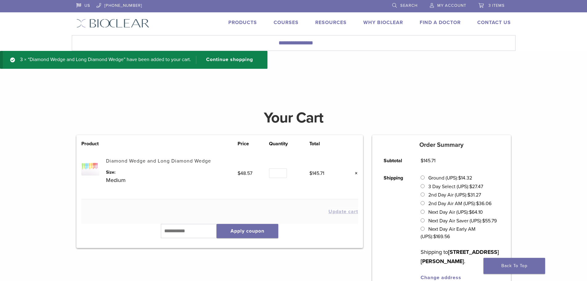 The height and width of the screenshot is (281, 587). What do you see at coordinates (325, 144) in the screenshot?
I see `th: Total` at bounding box center [325, 144].